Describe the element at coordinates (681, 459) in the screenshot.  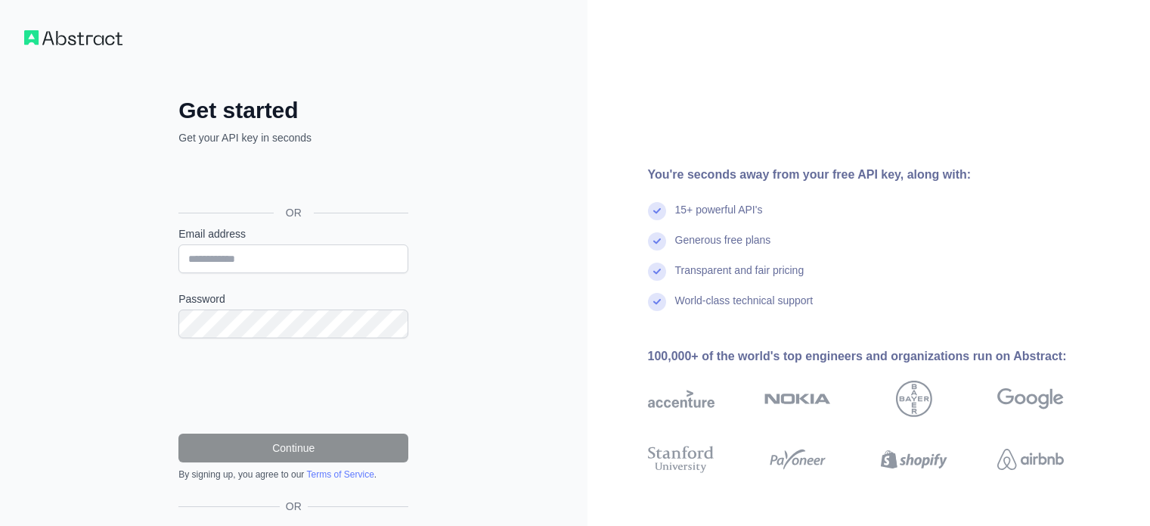
I see `img: stanford university` at that location.